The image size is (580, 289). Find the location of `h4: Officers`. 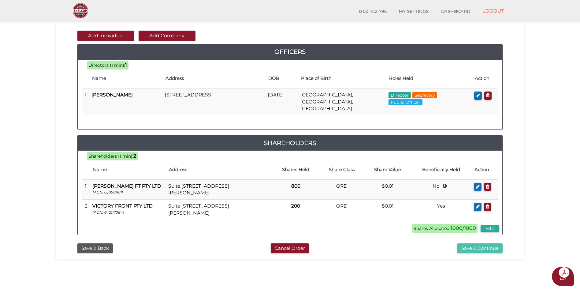

h4: Officers is located at coordinates (290, 52).